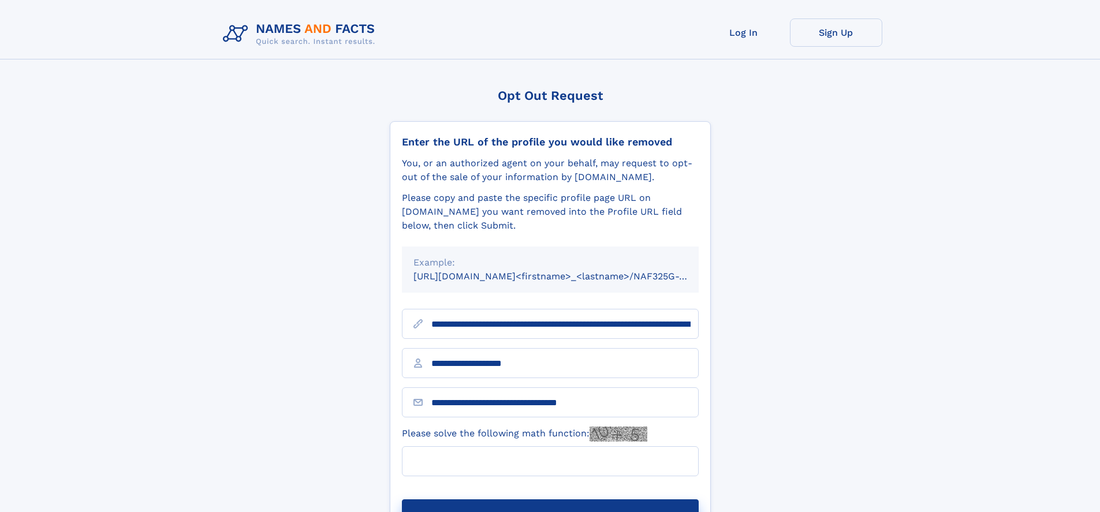  What do you see at coordinates (524, 434) in the screenshot?
I see `label: Please solve the following math function:` at bounding box center [524, 434].